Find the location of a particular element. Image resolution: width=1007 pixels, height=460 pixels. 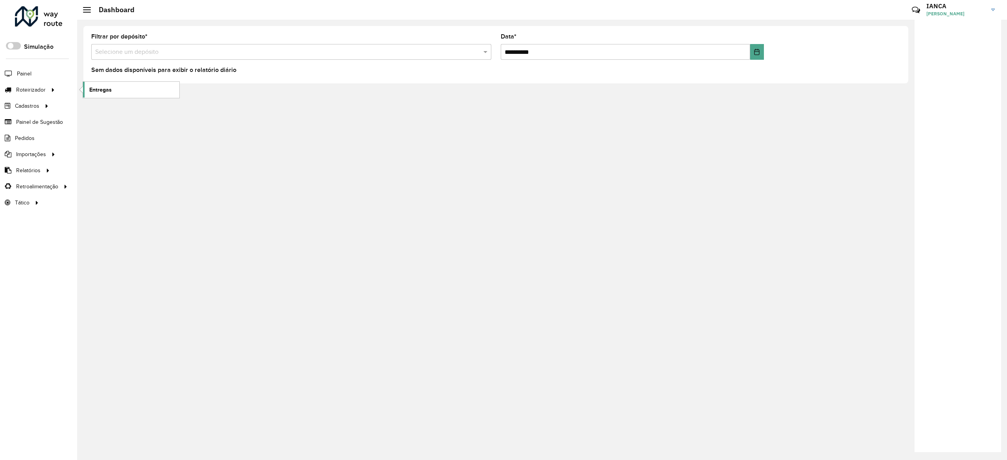

label: Simulação is located at coordinates (39, 47).